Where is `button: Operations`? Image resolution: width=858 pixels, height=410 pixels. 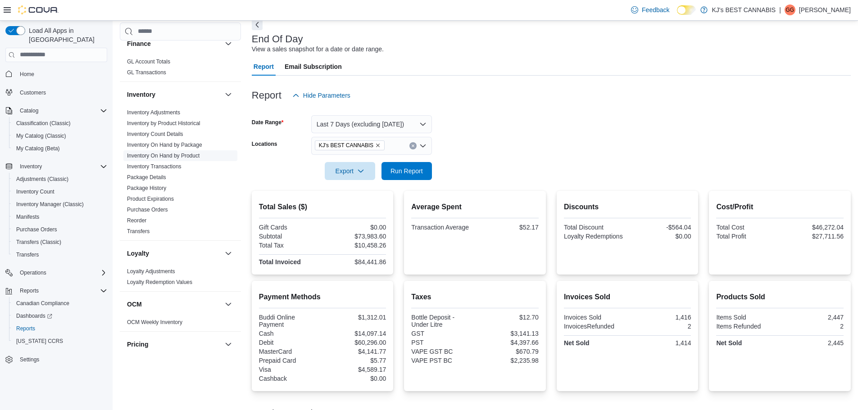 button: Operations is located at coordinates (33, 273).